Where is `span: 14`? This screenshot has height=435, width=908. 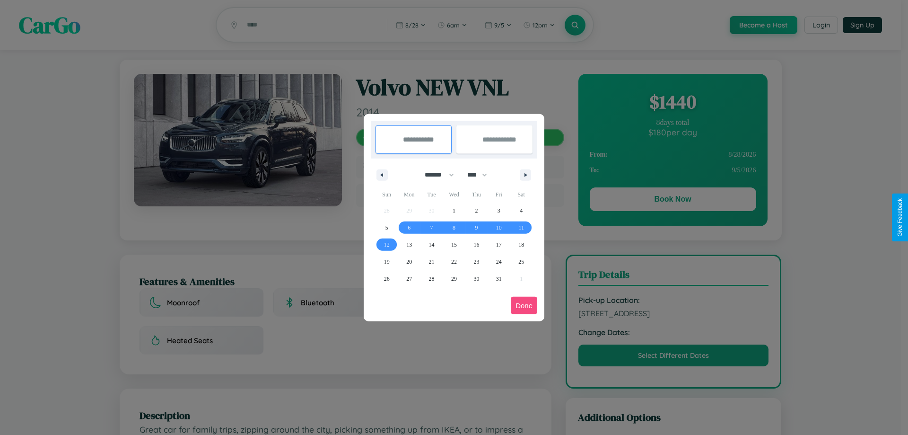
span: 14 is located at coordinates (432, 244).